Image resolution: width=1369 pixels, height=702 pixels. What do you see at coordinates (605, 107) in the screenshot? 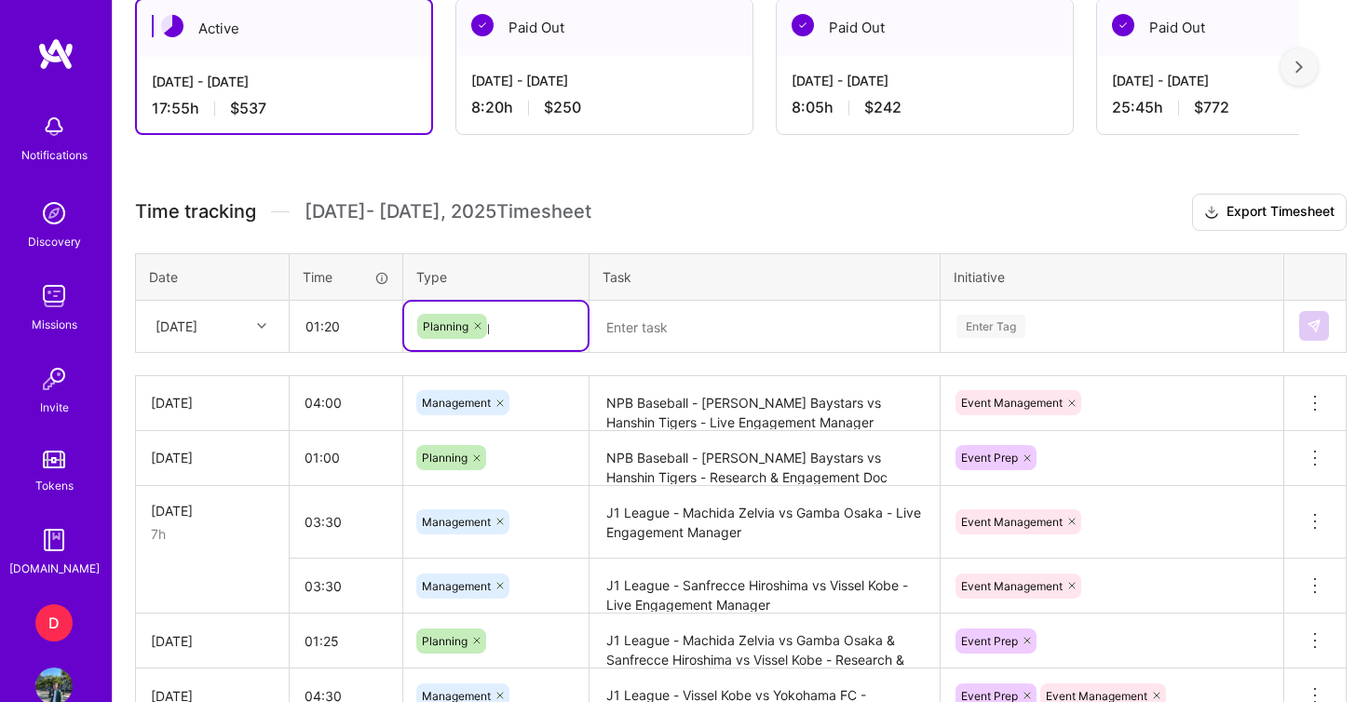
I see `div: 8:20 h` at bounding box center [605, 107].